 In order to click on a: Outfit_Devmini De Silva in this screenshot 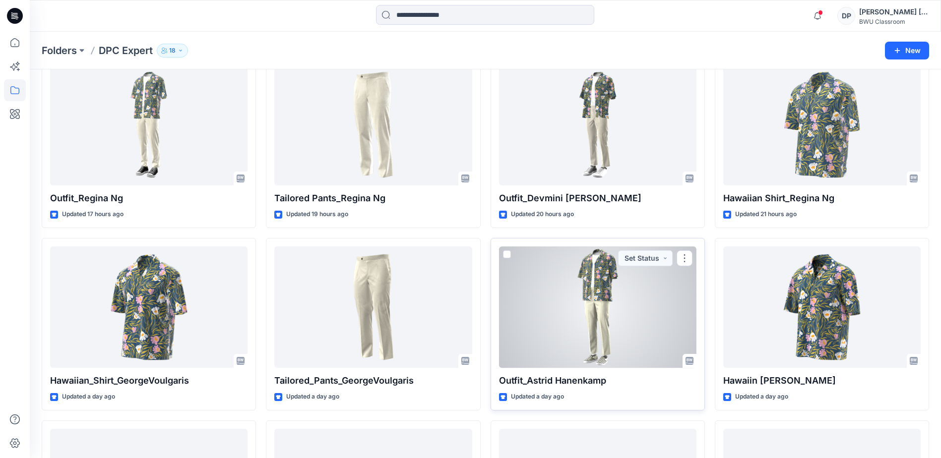, I will do `click(598, 124)`.